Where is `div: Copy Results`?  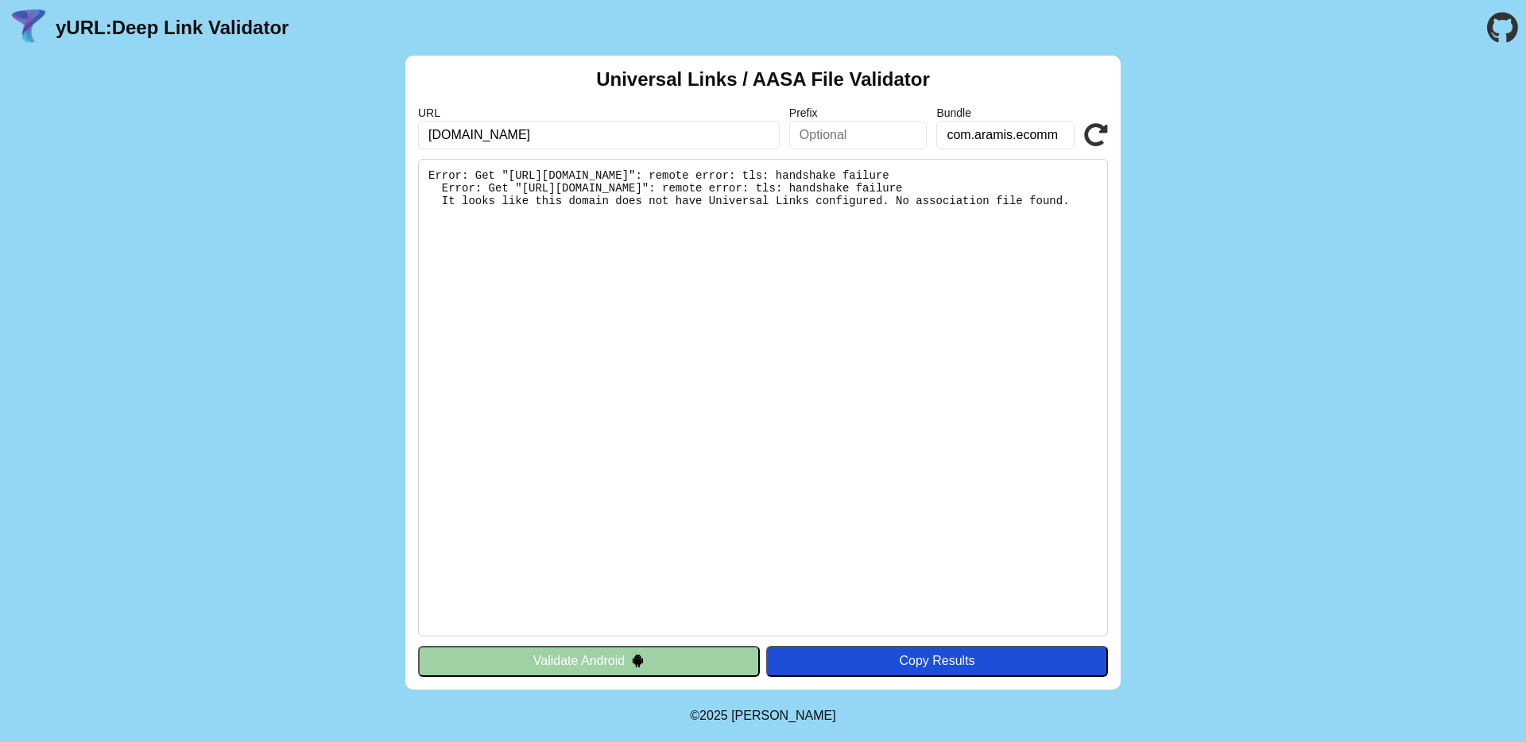
div: Copy Results is located at coordinates (937, 661).